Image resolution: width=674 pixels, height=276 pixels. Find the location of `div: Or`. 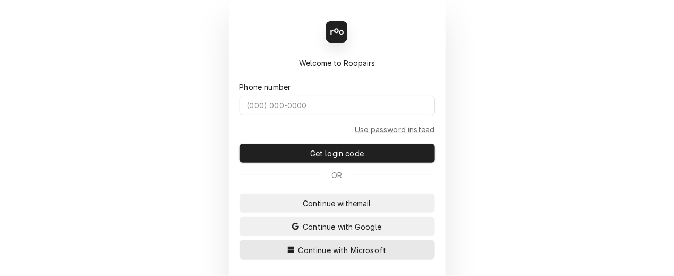

div: Or is located at coordinates (337, 175).